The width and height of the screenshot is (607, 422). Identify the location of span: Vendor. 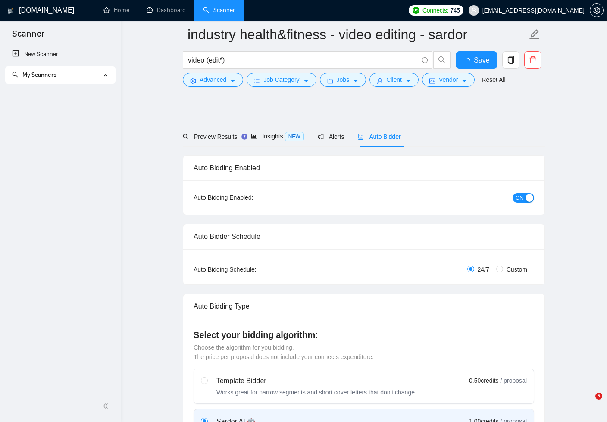
(448, 80).